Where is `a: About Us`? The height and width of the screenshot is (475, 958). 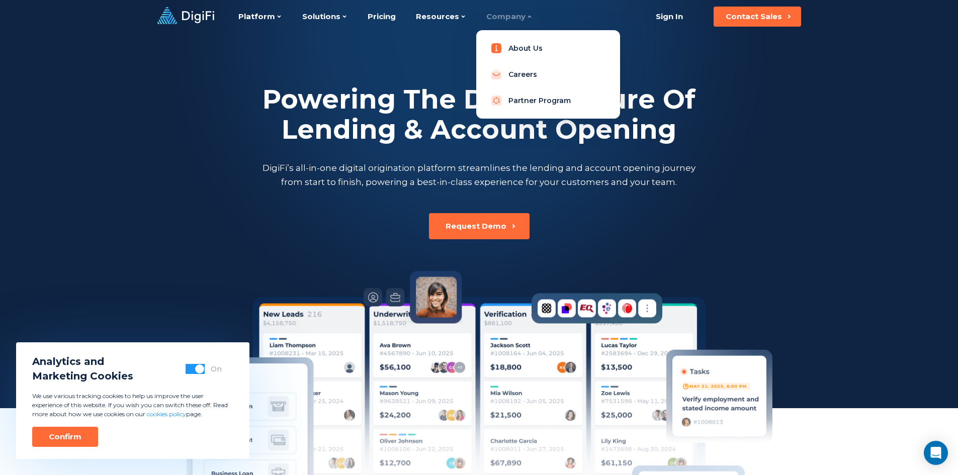 a: About Us is located at coordinates (548, 48).